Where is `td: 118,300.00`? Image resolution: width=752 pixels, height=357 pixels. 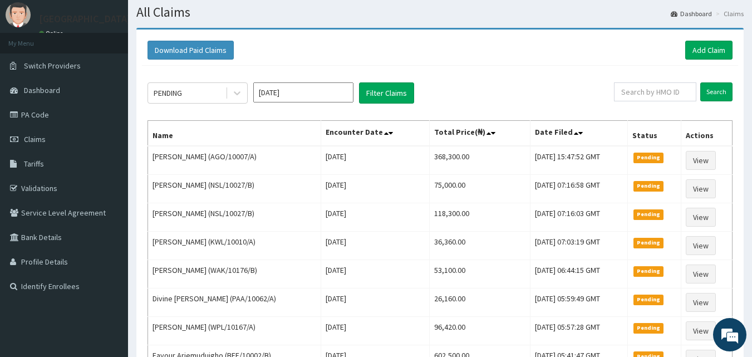
td: 118,300.00 is located at coordinates (480, 217).